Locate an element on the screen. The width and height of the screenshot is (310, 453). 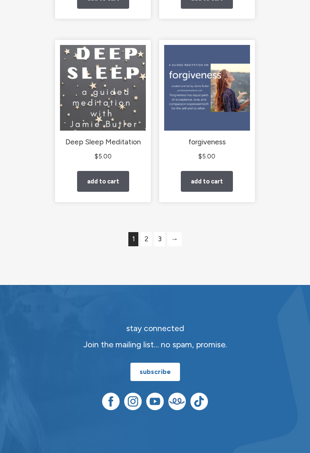
a: subscribe is located at coordinates (155, 372).